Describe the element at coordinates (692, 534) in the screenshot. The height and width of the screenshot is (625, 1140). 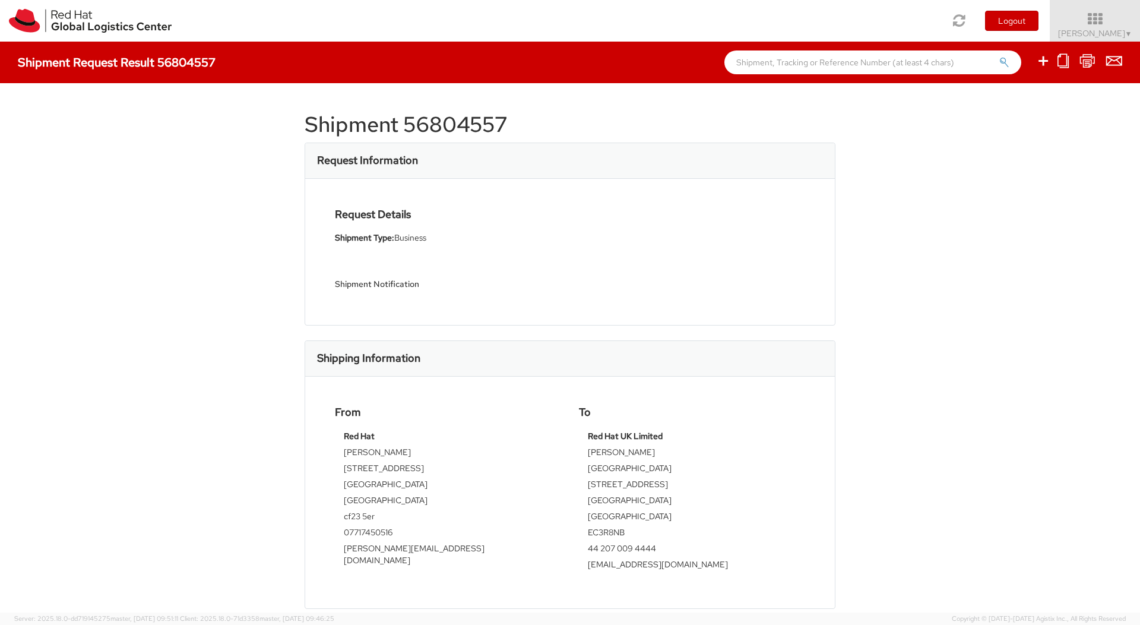
I see `td: EC3R8NB` at that location.